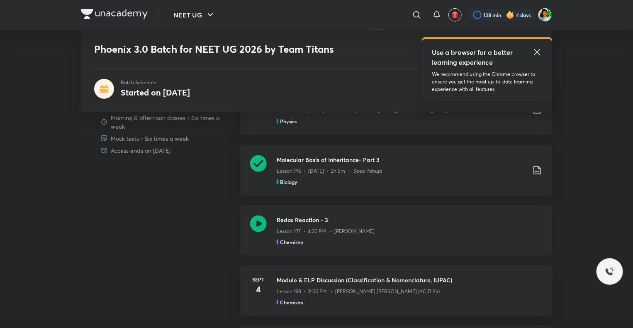 The width and height of the screenshot is (633, 328). What do you see at coordinates (409, 280) in the screenshot?
I see `h3: Module & ELP Discussion (Classification & Nomenclature, IUPAC)` at bounding box center [409, 280].